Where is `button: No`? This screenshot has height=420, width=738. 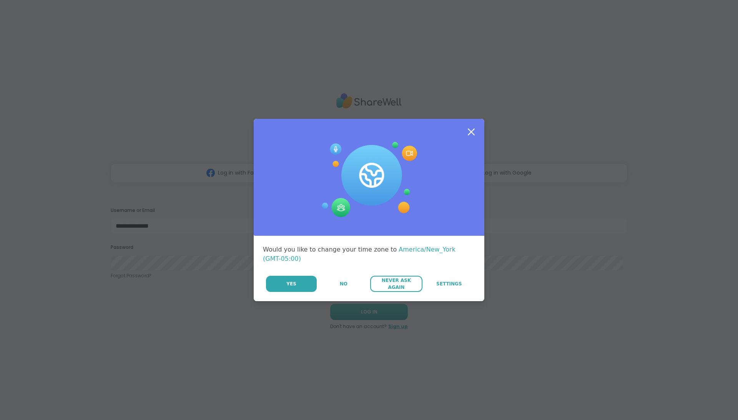
button: No is located at coordinates (343, 284).